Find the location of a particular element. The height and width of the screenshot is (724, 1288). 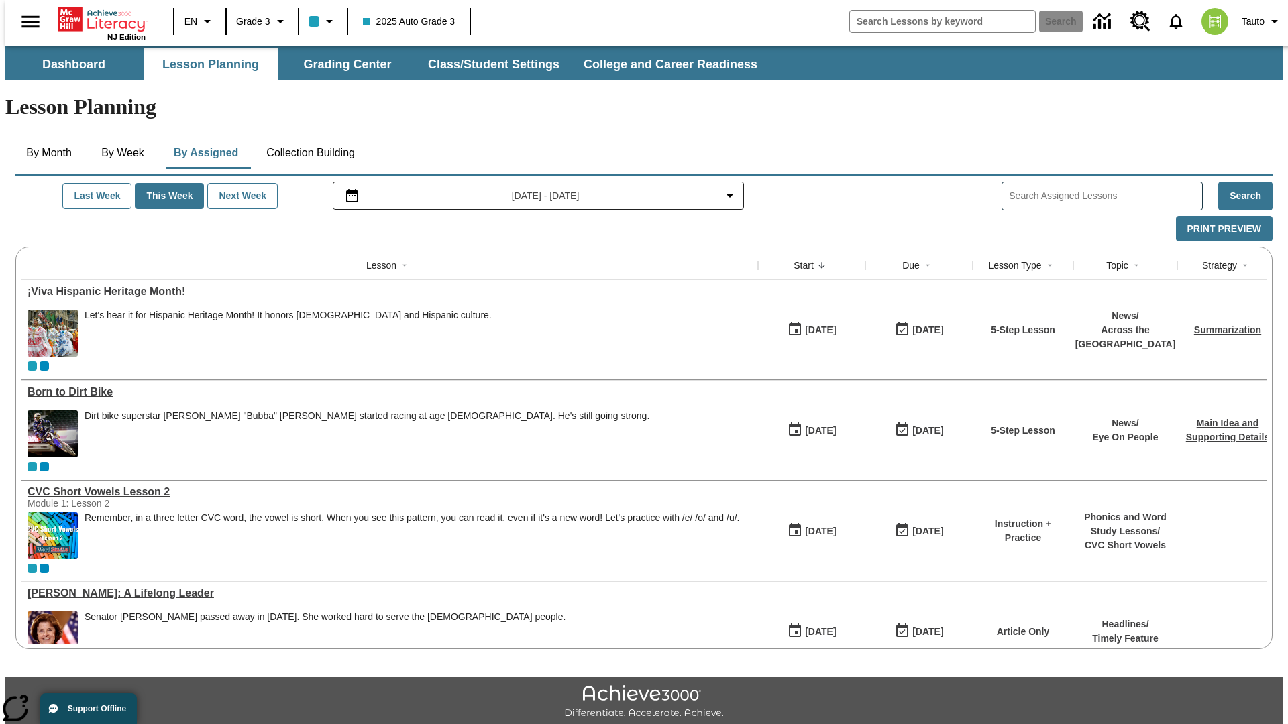

a: Resource Center, Will open in new tab is located at coordinates (1140, 21).